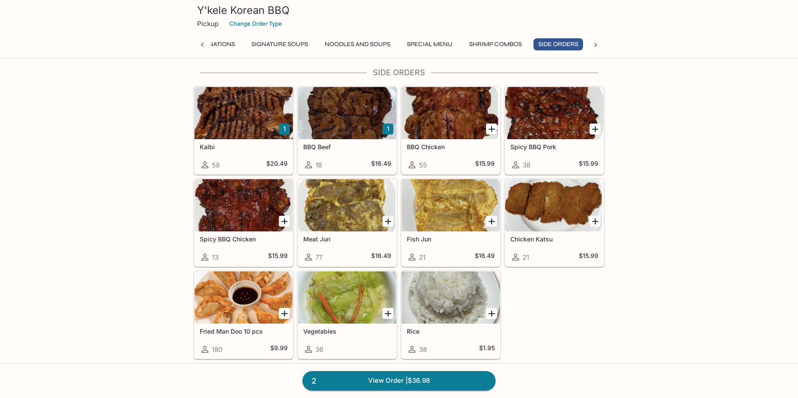 The width and height of the screenshot is (798, 398). I want to click on span: 36, so click(320, 350).